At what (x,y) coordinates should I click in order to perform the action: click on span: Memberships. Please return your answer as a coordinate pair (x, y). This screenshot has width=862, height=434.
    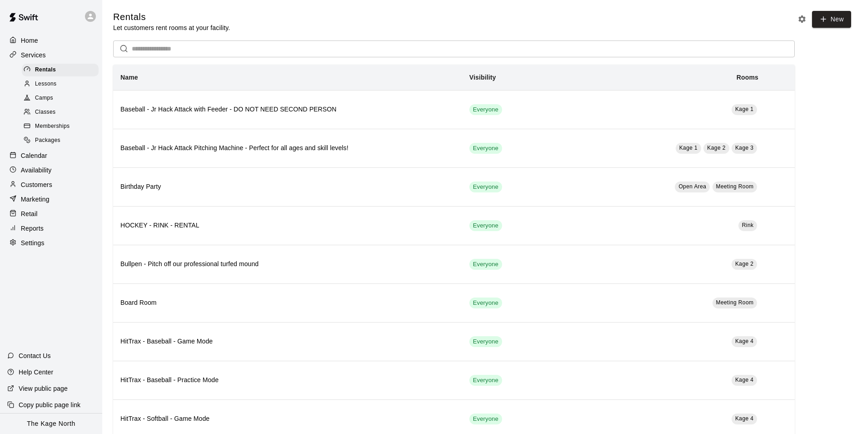
    Looking at the image, I should click on (52, 126).